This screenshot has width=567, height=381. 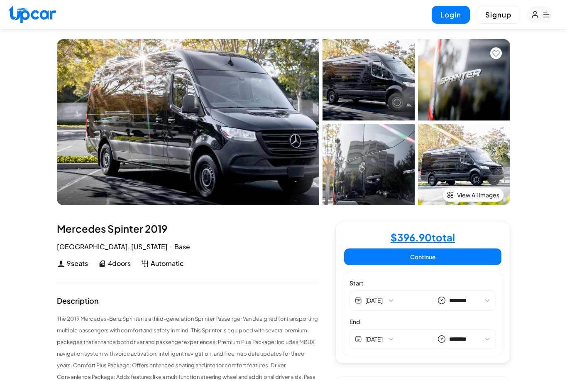 I want to click on button: View All Images, so click(x=473, y=195).